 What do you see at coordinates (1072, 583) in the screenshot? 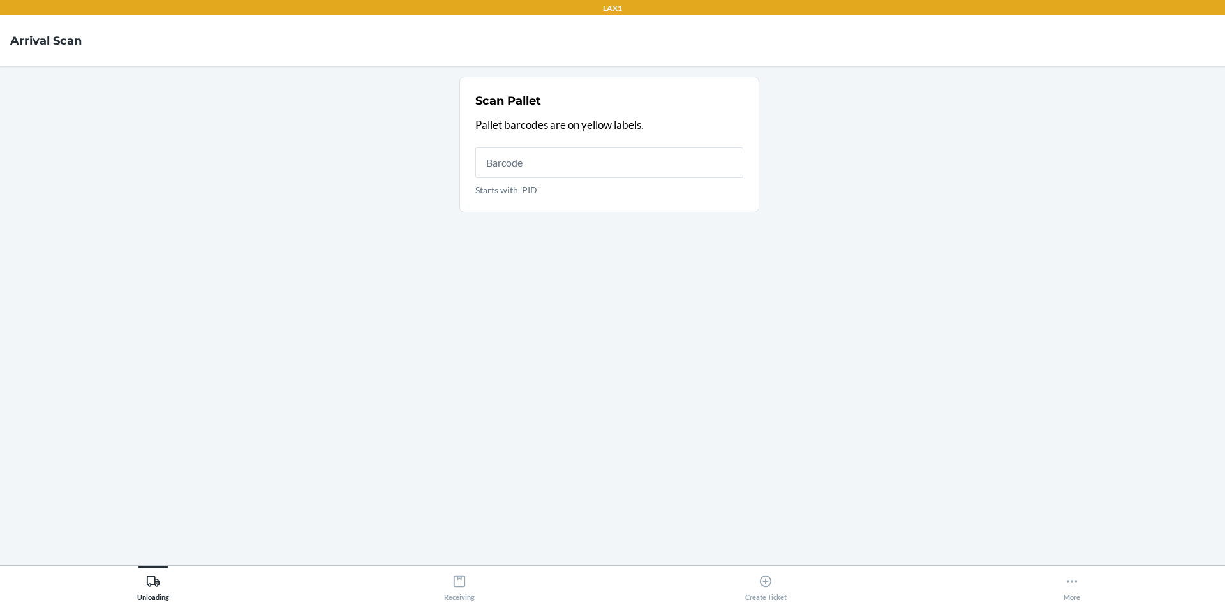
I see `button: More` at bounding box center [1072, 583].